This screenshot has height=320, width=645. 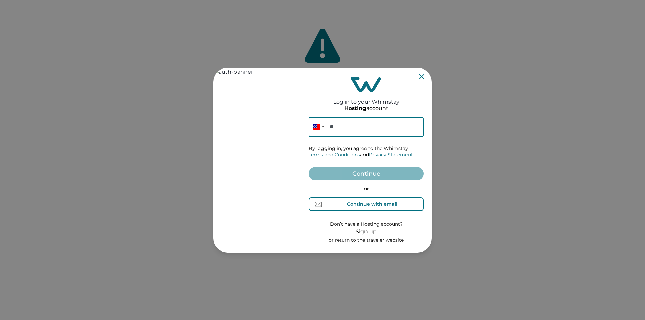 What do you see at coordinates (317, 127) in the screenshot?
I see `div: United States: + 1` at bounding box center [317, 127].